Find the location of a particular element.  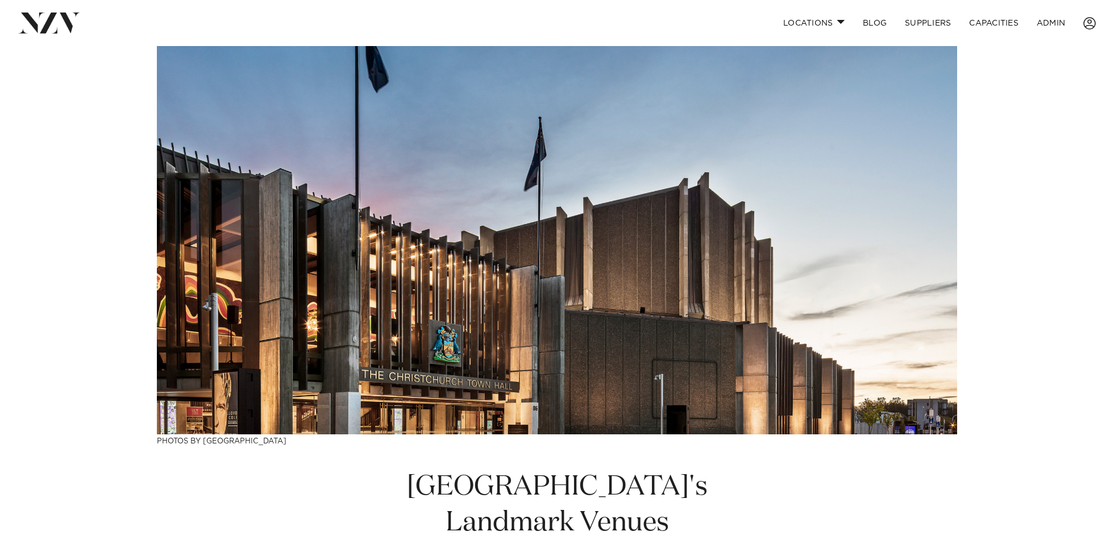

img: Christchurch's Landmark Venues is located at coordinates (557, 240).